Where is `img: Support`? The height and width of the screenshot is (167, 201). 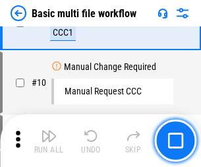
img: Support is located at coordinates (163, 13).